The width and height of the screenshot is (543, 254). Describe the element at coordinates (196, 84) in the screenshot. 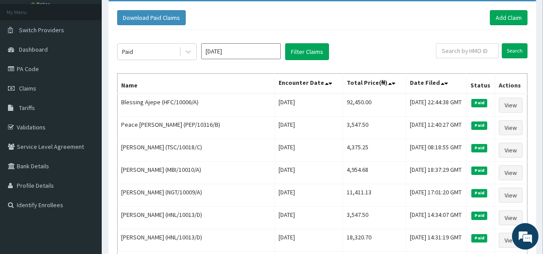

I see `th: Name` at that location.